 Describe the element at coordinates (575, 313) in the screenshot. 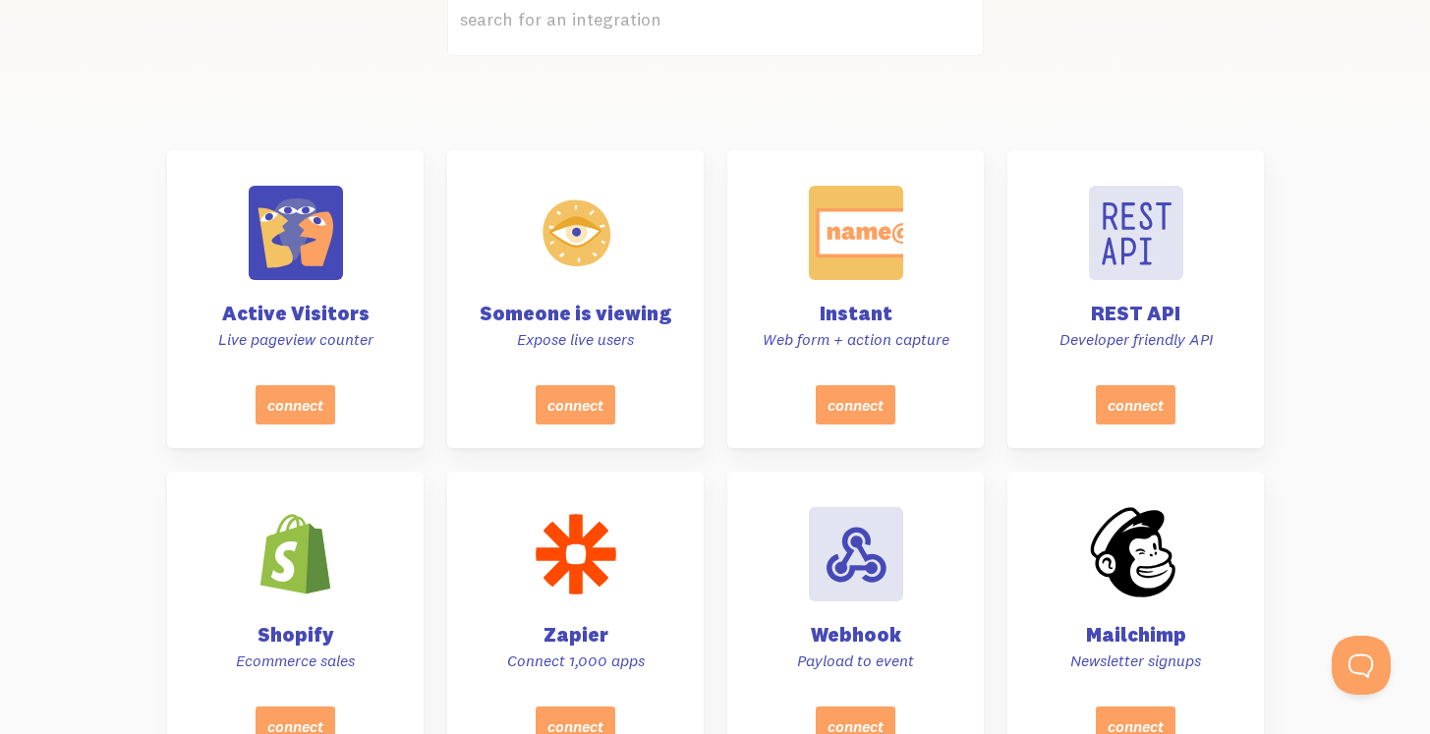

I see `h4: Someone is viewing` at that location.